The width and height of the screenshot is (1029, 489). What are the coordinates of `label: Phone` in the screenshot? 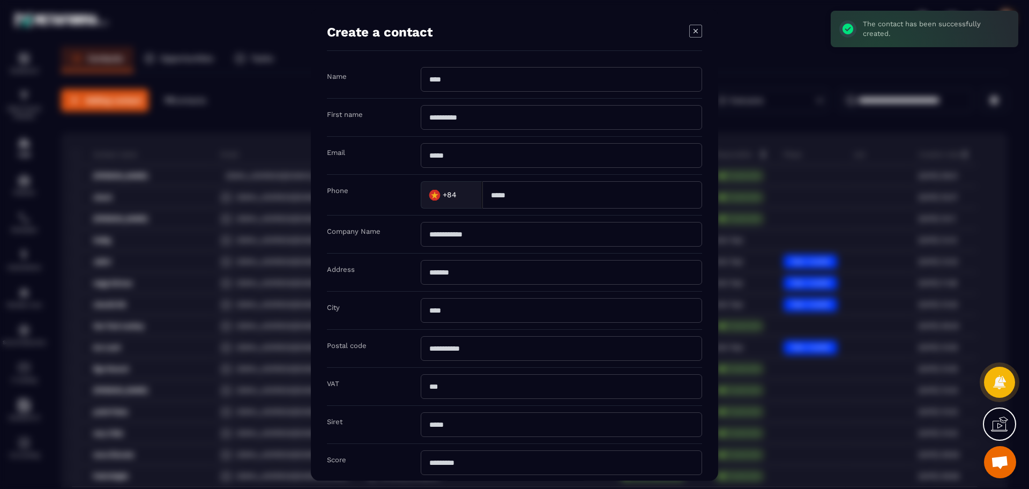 It's located at (338, 190).